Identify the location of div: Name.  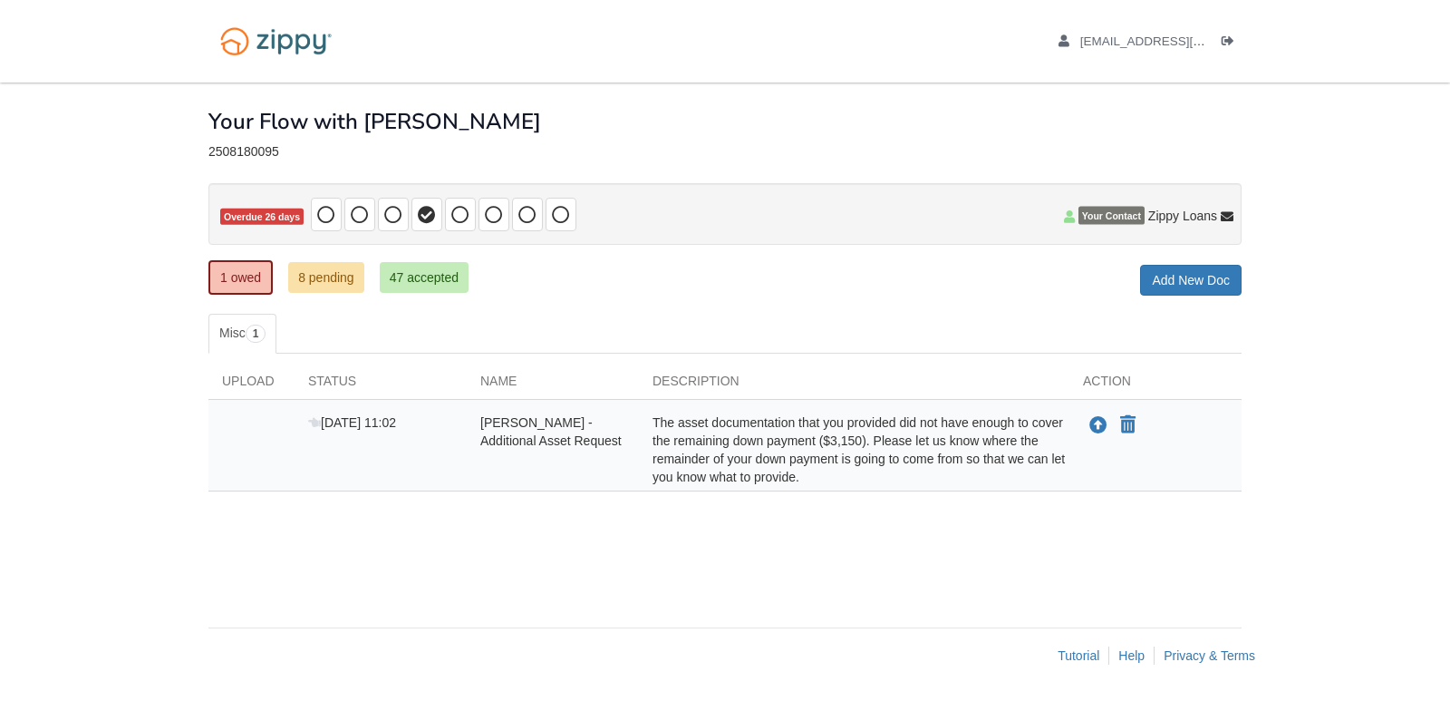
(553, 385).